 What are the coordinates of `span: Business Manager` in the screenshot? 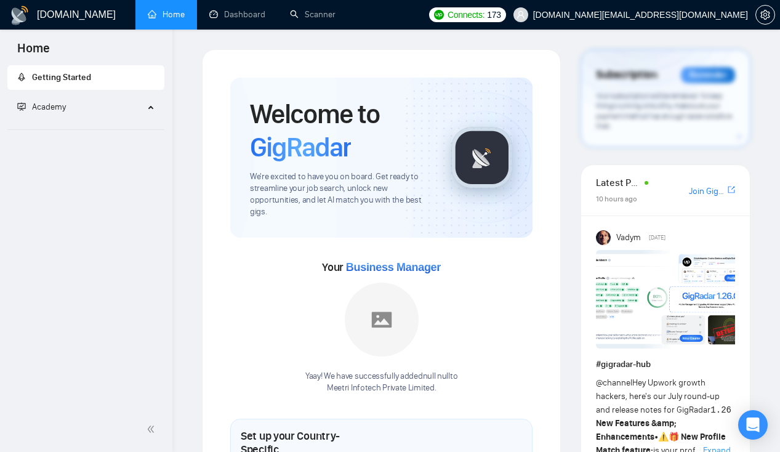 It's located at (393, 267).